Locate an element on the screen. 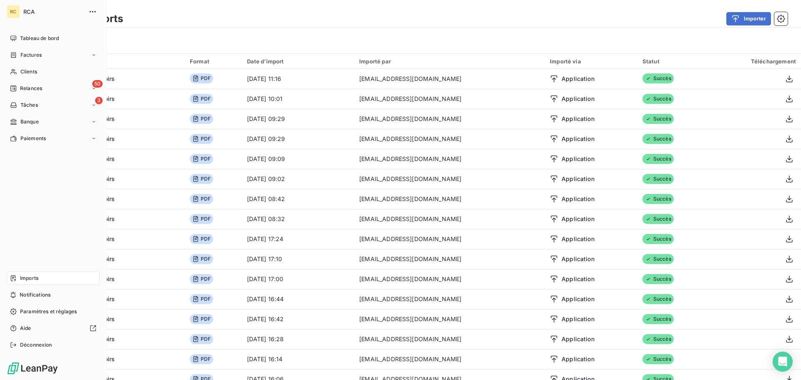 This screenshot has width=801, height=380. span: Banque is located at coordinates (30, 122).